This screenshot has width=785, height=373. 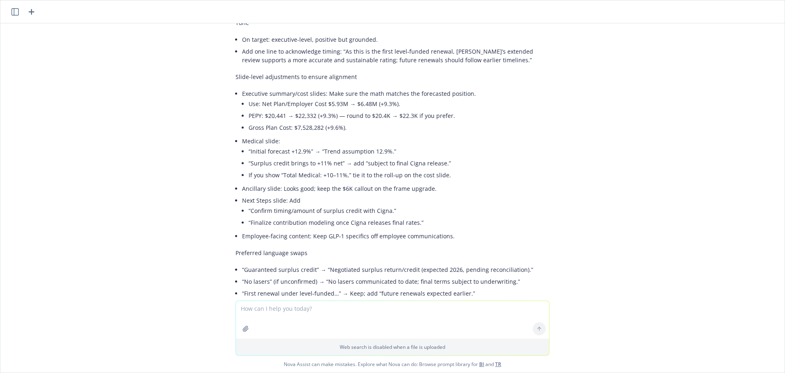 I want to click on li: If you show “Total Medical: +10–11%,” tie it to the roll‑up on the cost slide., so click(x=399, y=175).